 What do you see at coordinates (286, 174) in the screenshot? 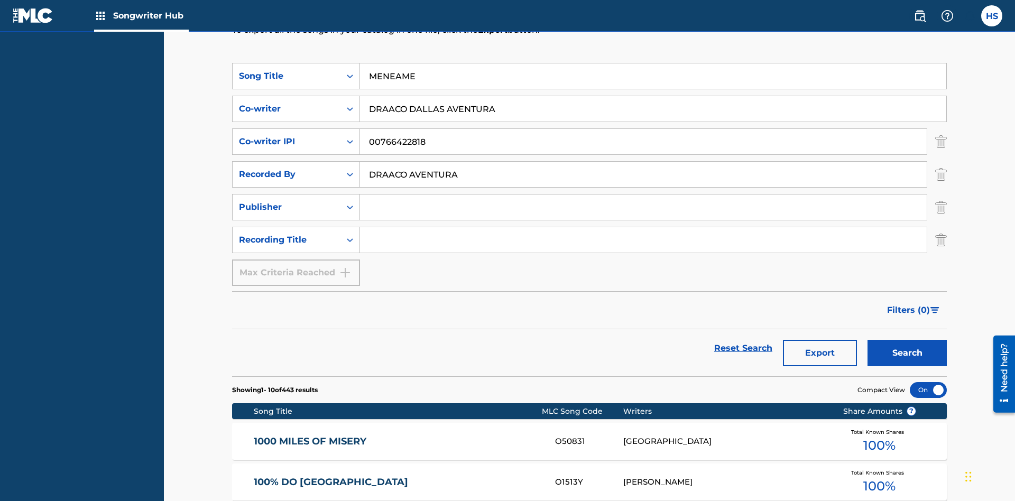
I see `div: Recorded By` at bounding box center [286, 174].